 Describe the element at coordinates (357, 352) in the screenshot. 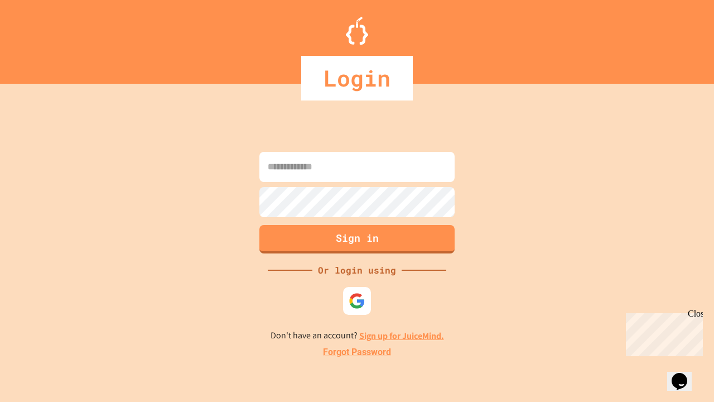

I see `a: Forgot Password` at that location.